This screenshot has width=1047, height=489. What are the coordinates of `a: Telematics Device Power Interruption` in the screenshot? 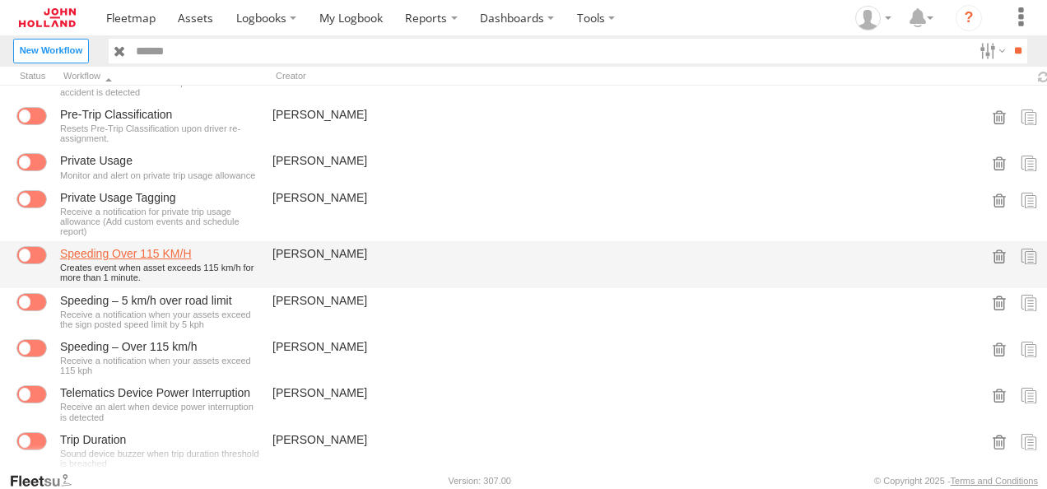 It's located at (160, 393).